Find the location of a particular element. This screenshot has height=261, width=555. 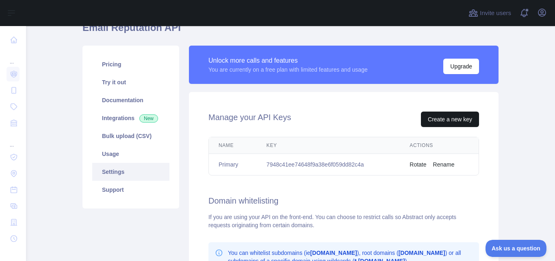

th: Key is located at coordinates (329, 145).